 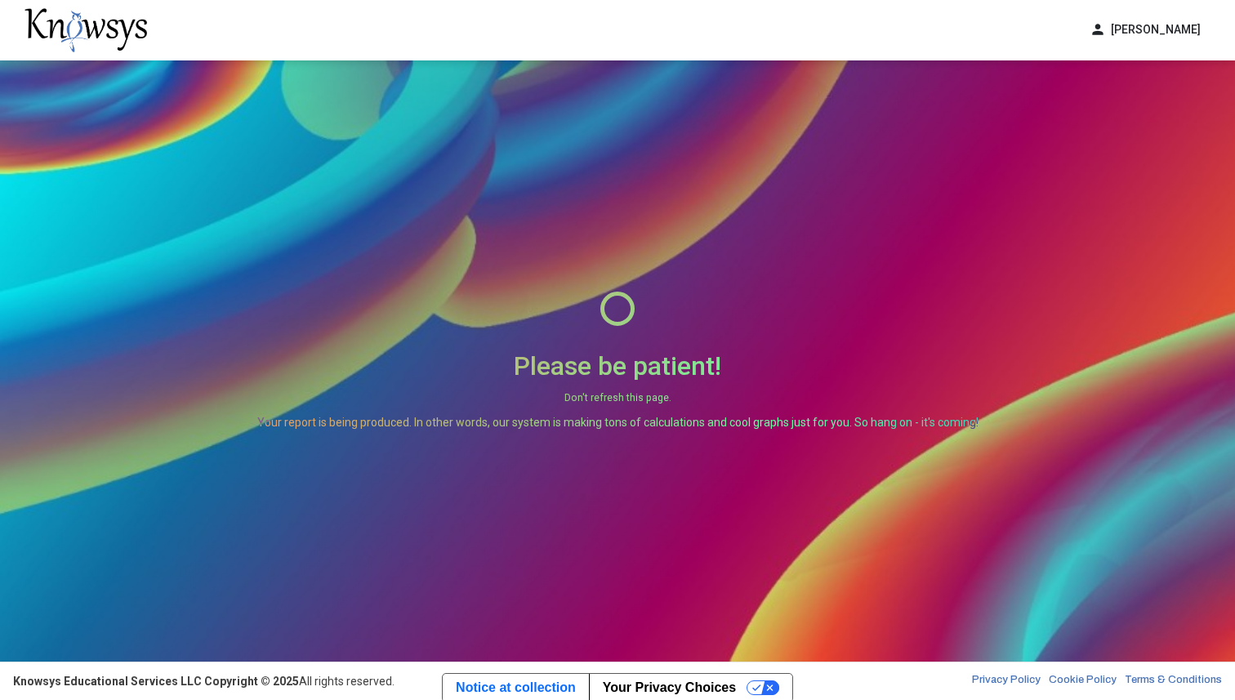 I want to click on a: Terms & Conditions, so click(x=1173, y=681).